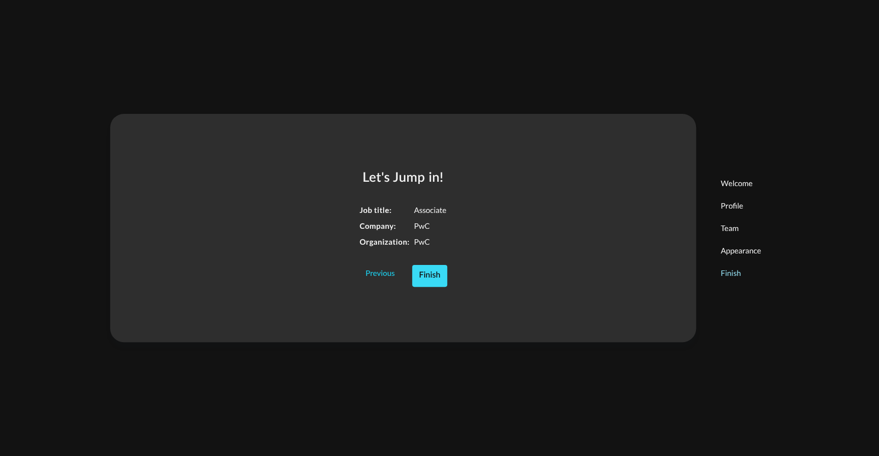 Image resolution: width=879 pixels, height=456 pixels. What do you see at coordinates (741, 273) in the screenshot?
I see `p: Finish` at bounding box center [741, 273].